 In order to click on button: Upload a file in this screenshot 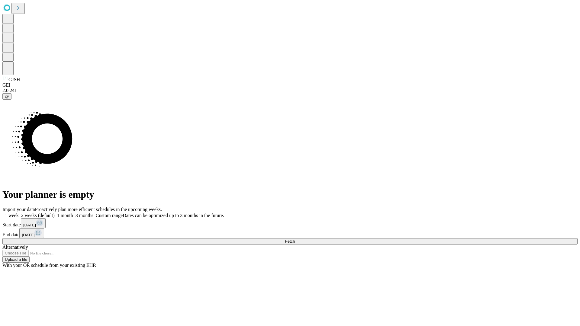, I will do `click(16, 259)`.